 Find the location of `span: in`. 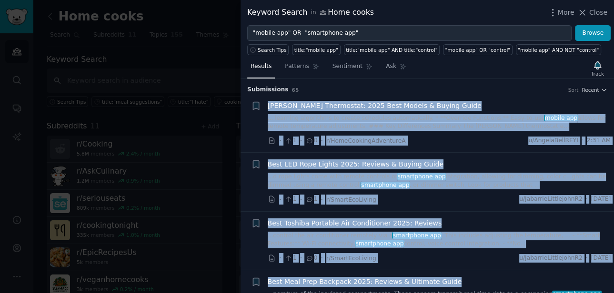

span: in is located at coordinates (313, 13).